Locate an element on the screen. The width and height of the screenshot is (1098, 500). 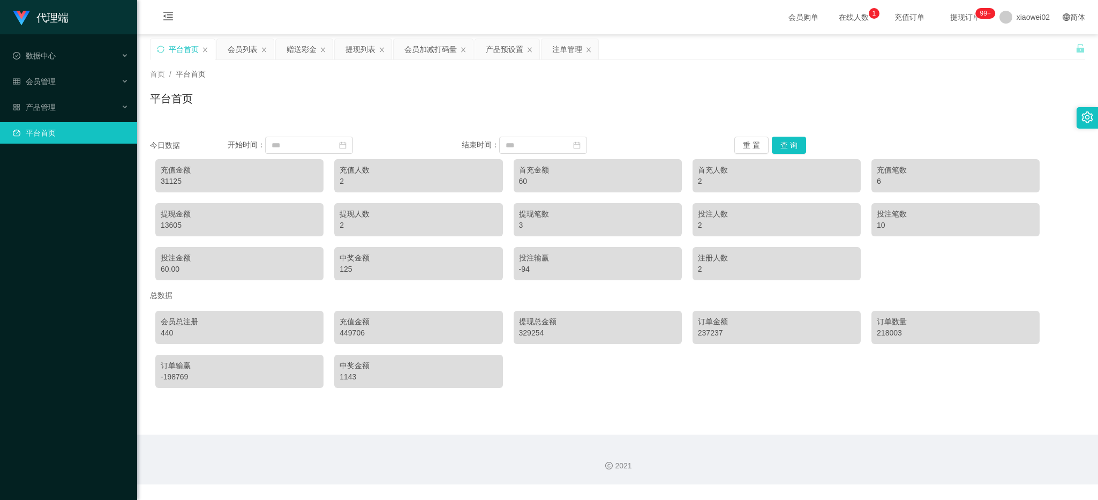
div: 2021 is located at coordinates (618, 465).